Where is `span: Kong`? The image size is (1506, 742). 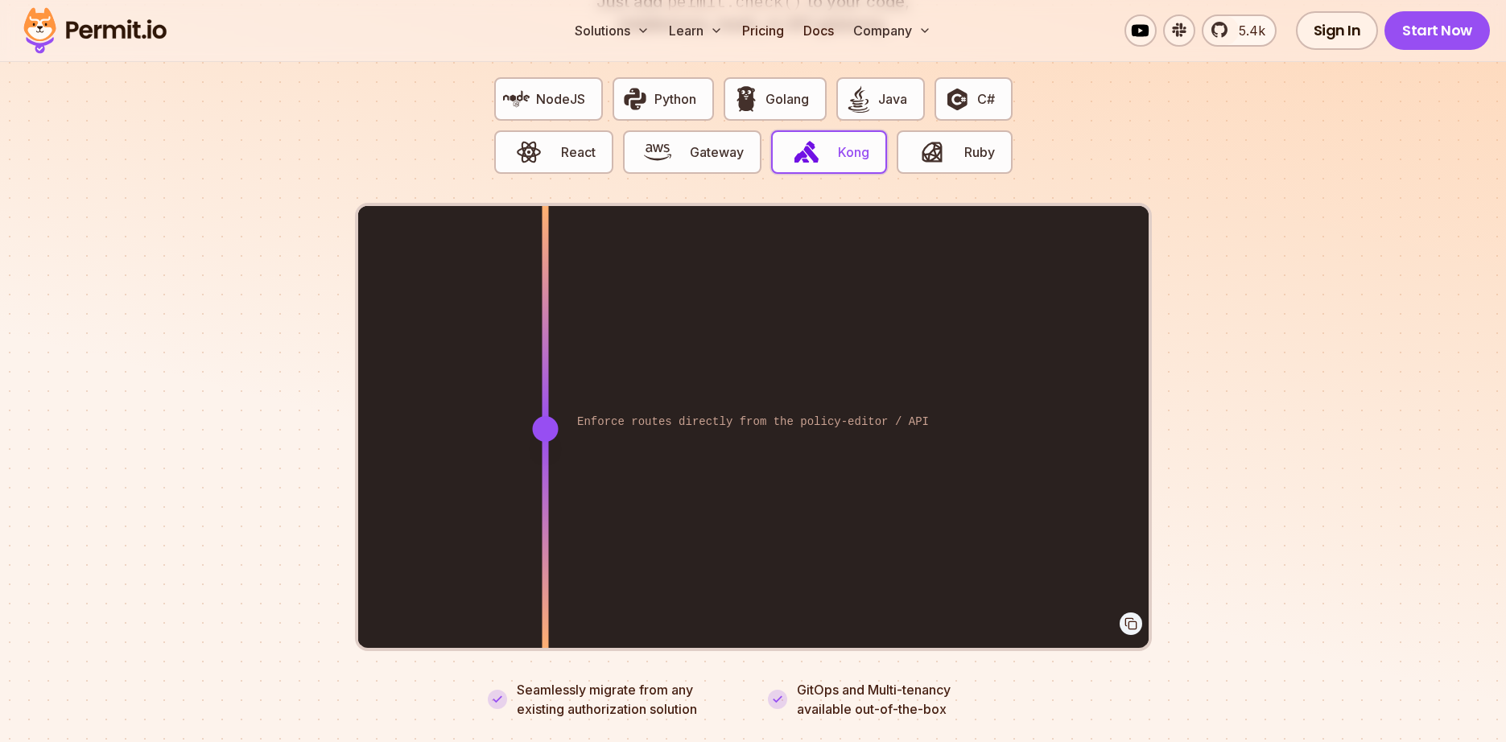
span: Kong is located at coordinates (853, 152).